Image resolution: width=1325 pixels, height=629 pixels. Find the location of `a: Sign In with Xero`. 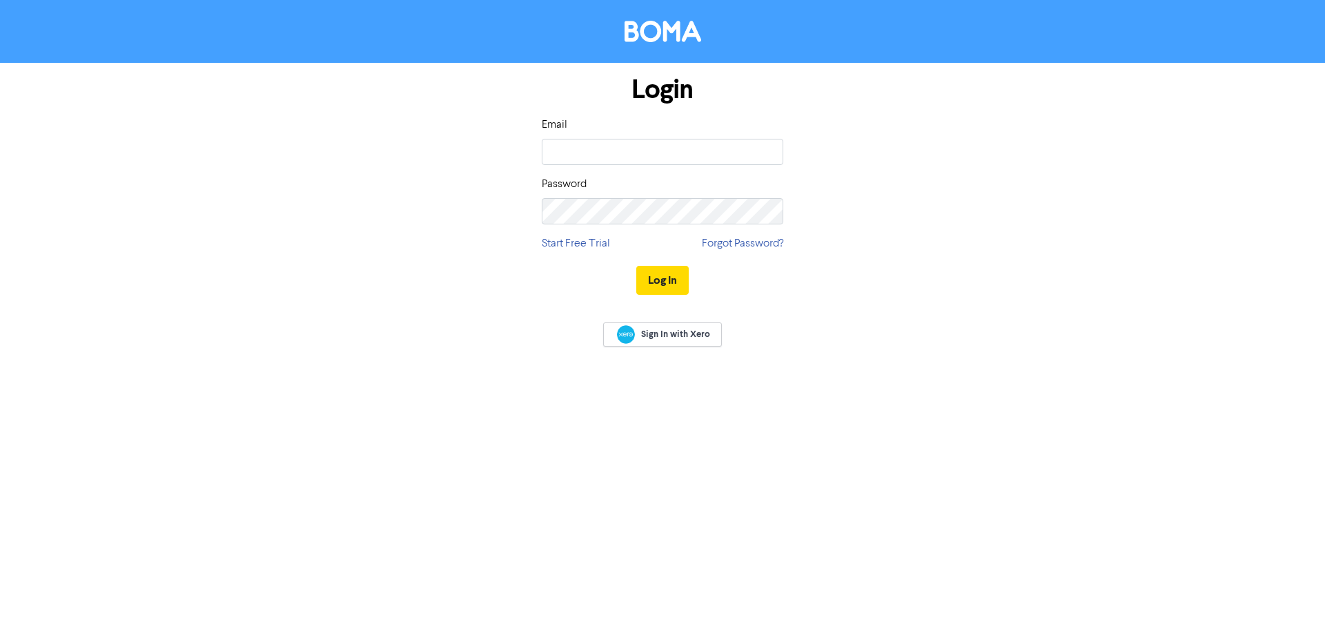

a: Sign In with Xero is located at coordinates (663, 334).